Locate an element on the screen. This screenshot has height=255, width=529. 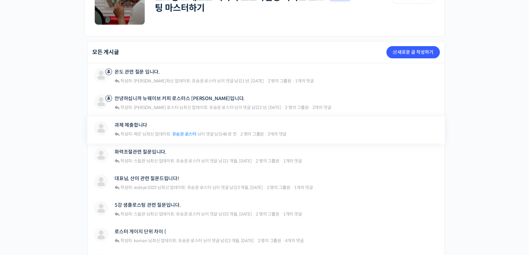
span: 4개의 댓글 is located at coordinates (295, 241).